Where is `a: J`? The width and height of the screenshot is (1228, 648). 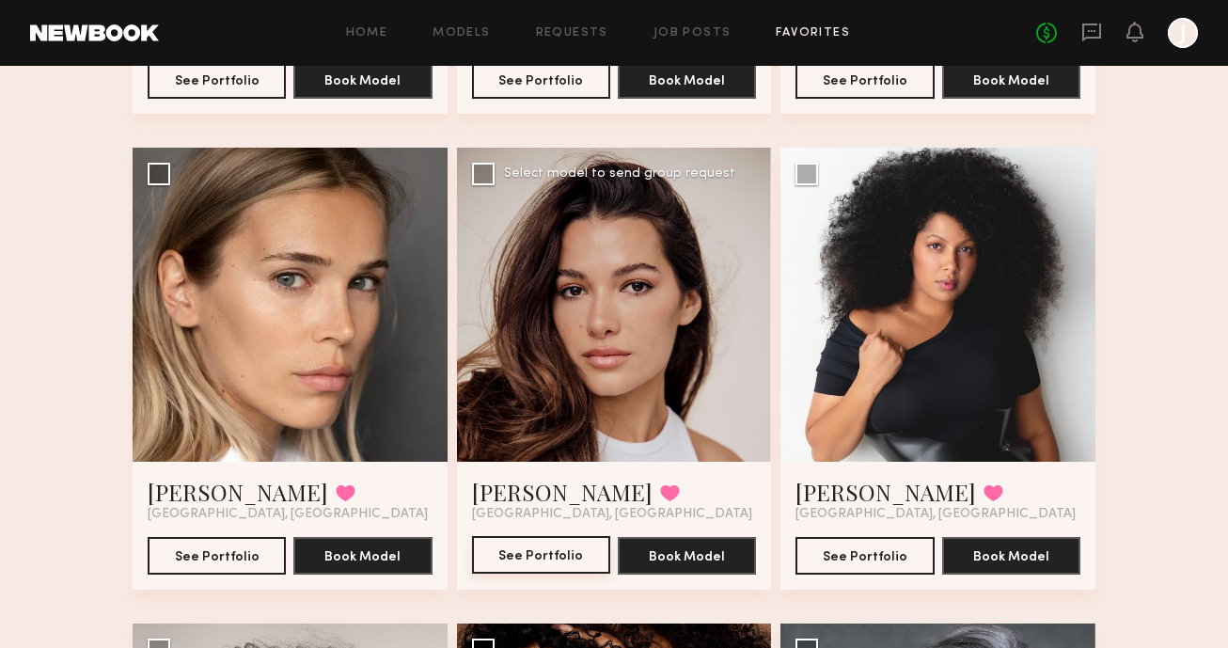
a: J is located at coordinates (1183, 33).